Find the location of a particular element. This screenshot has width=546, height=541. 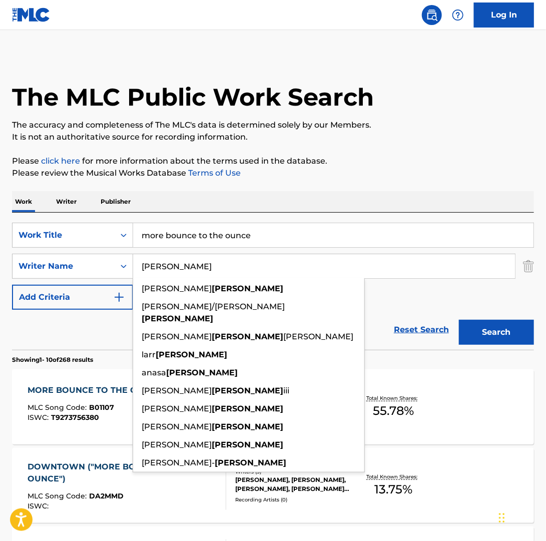

div: Drag is located at coordinates (502, 518).